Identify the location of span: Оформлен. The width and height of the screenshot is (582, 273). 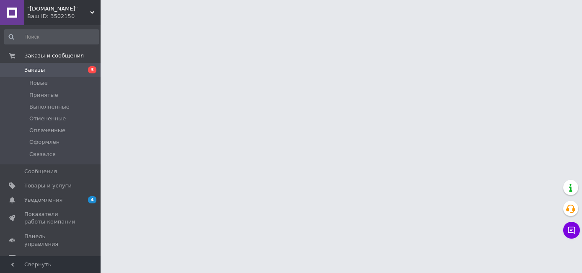
(44, 142).